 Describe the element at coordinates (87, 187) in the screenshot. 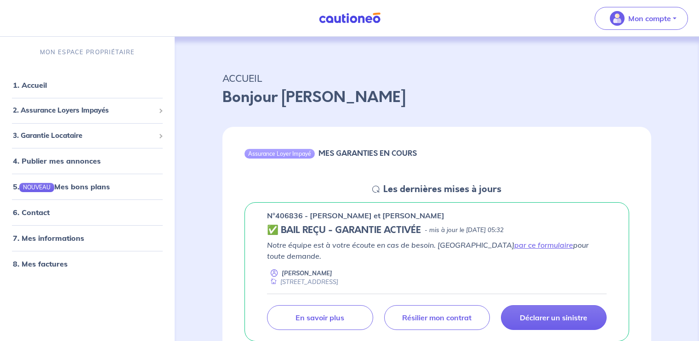

I see `div: 5.NOUVEAUMes bons plans` at that location.